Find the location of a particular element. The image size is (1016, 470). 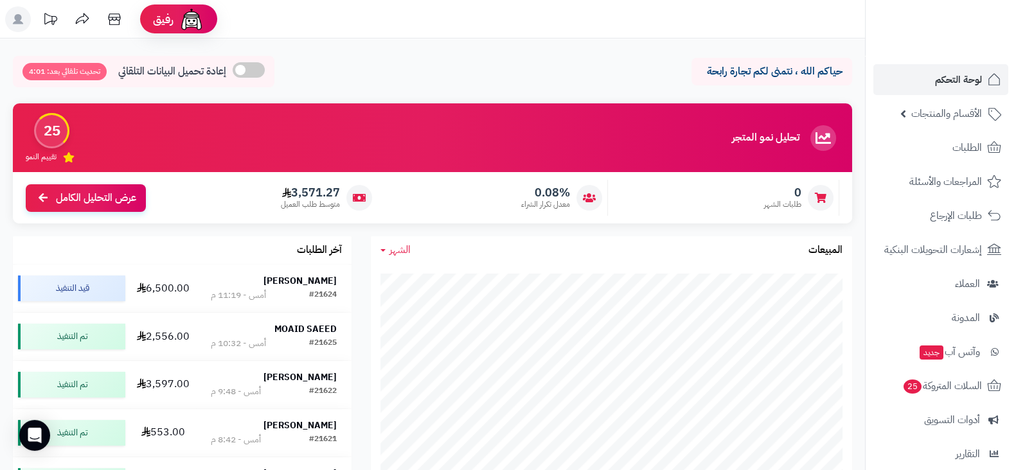

a: لوحة التحكم is located at coordinates (941, 80).